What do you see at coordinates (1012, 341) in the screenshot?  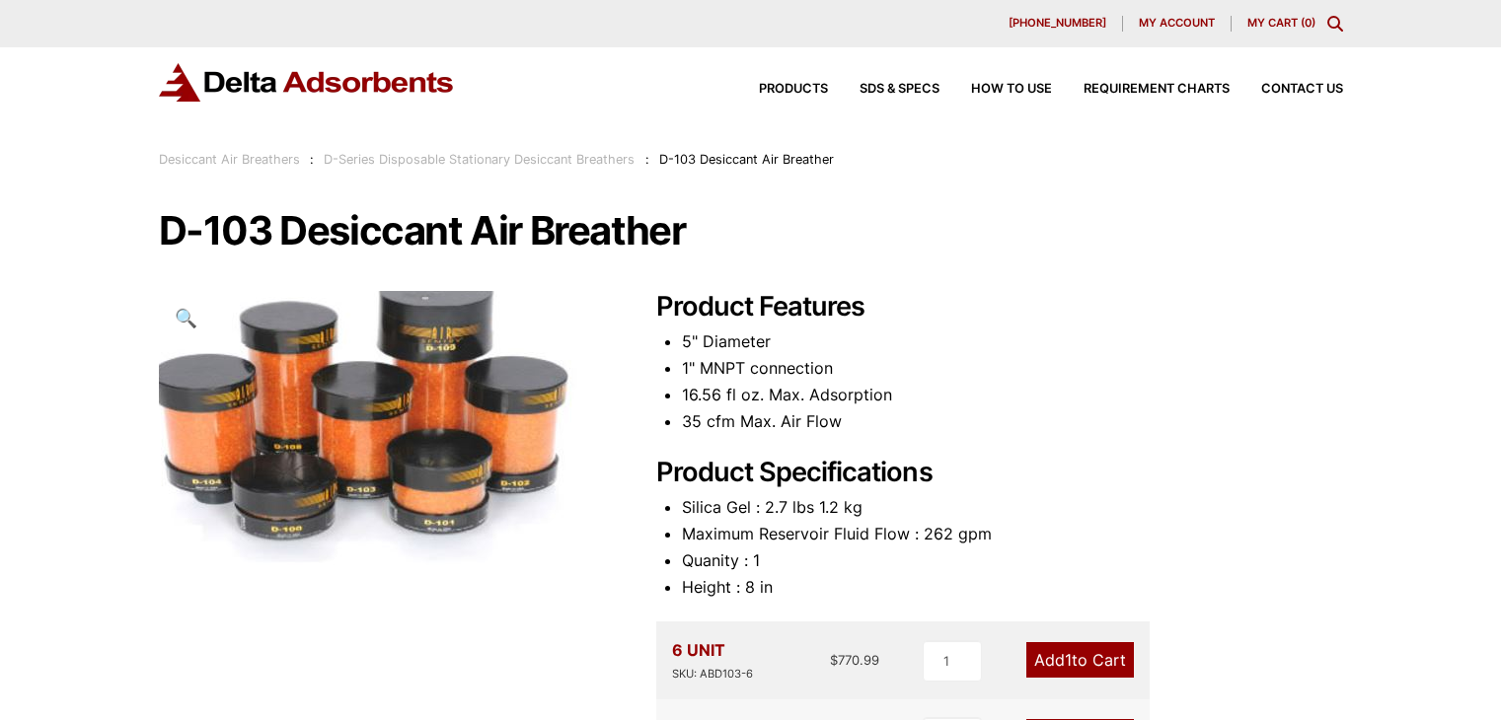 I see `li: 5" Diameter` at bounding box center [1012, 341].